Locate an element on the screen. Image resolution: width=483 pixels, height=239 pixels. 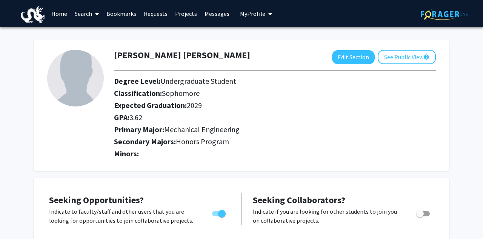
h2: Primary Major: is located at coordinates (275, 129).